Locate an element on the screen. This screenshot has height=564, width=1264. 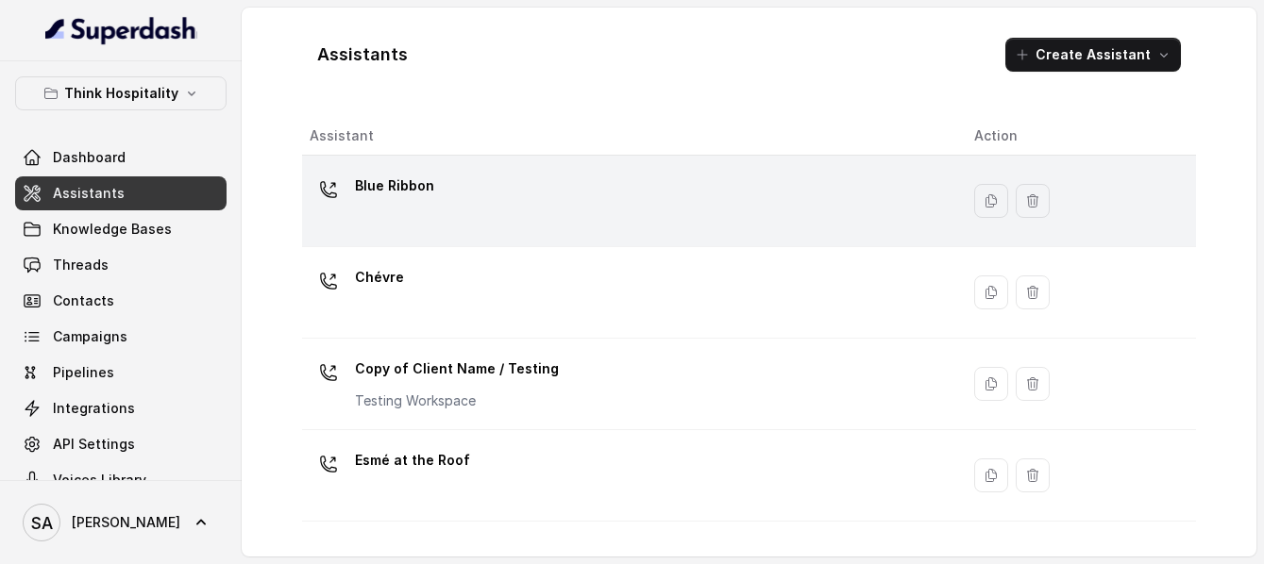
a: Threads is located at coordinates (121, 265).